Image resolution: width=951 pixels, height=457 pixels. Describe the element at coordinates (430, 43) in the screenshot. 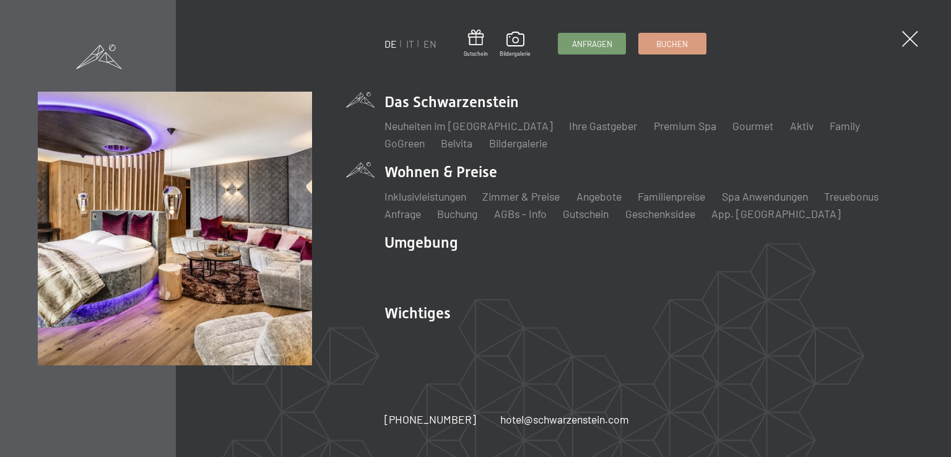

I see `a: EN` at that location.